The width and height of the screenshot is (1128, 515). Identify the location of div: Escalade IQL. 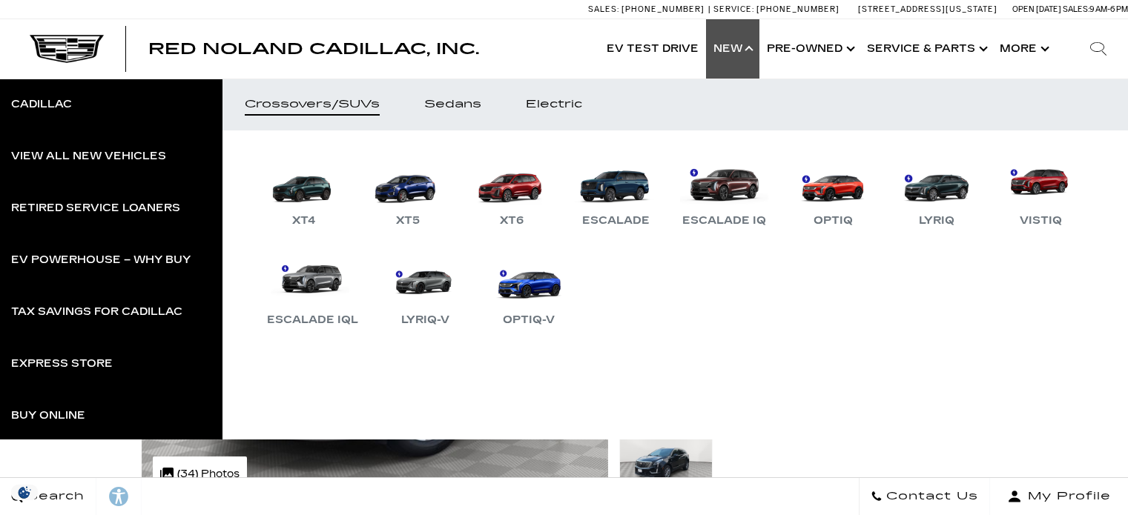
(312, 320).